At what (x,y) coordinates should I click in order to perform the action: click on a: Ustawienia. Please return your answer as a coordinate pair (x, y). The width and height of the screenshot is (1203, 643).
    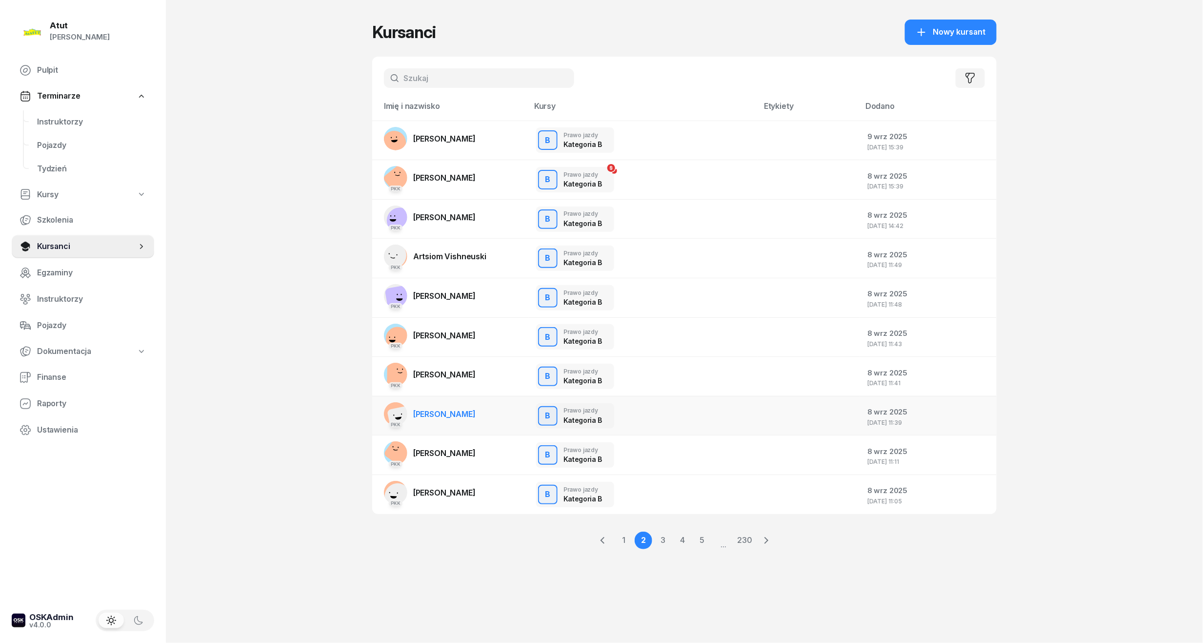
    Looking at the image, I should click on (83, 430).